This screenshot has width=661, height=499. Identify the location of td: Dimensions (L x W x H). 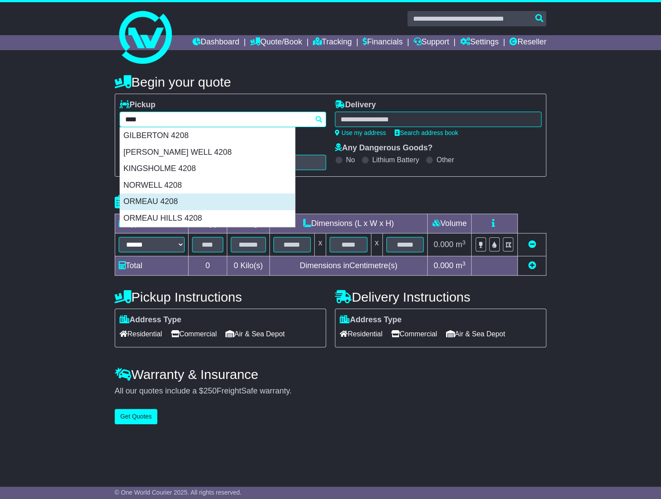
(349, 224).